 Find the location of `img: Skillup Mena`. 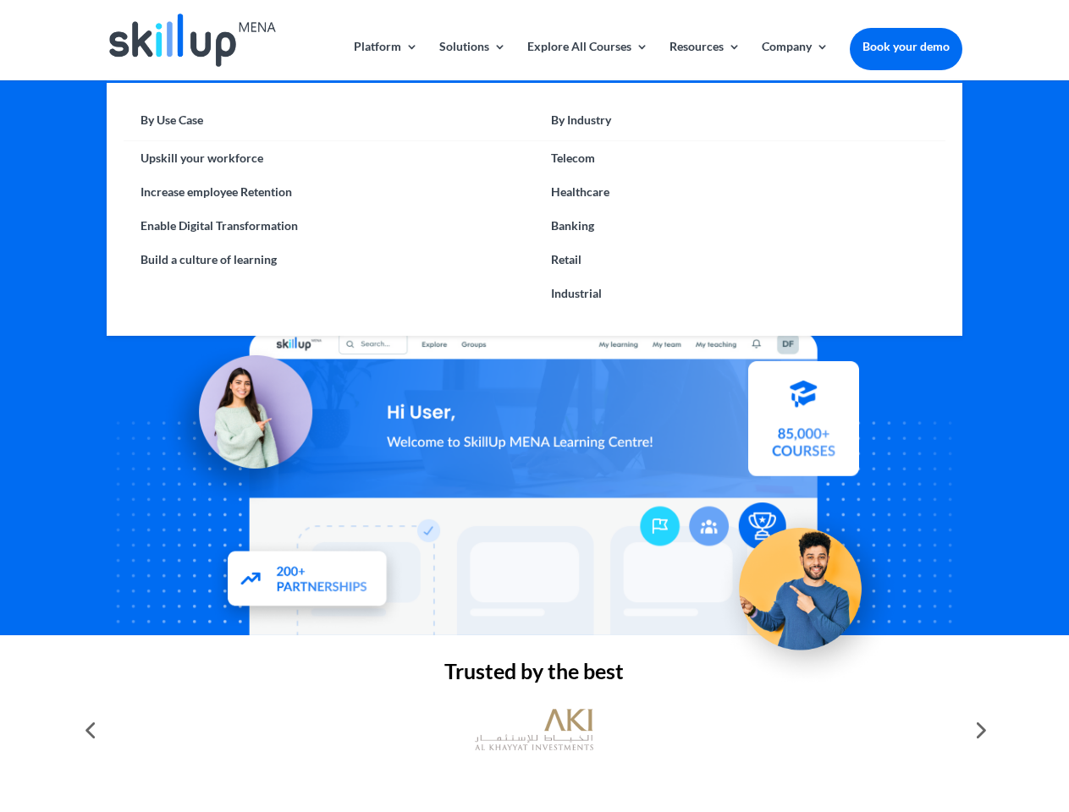

img: Skillup Mena is located at coordinates (192, 40).